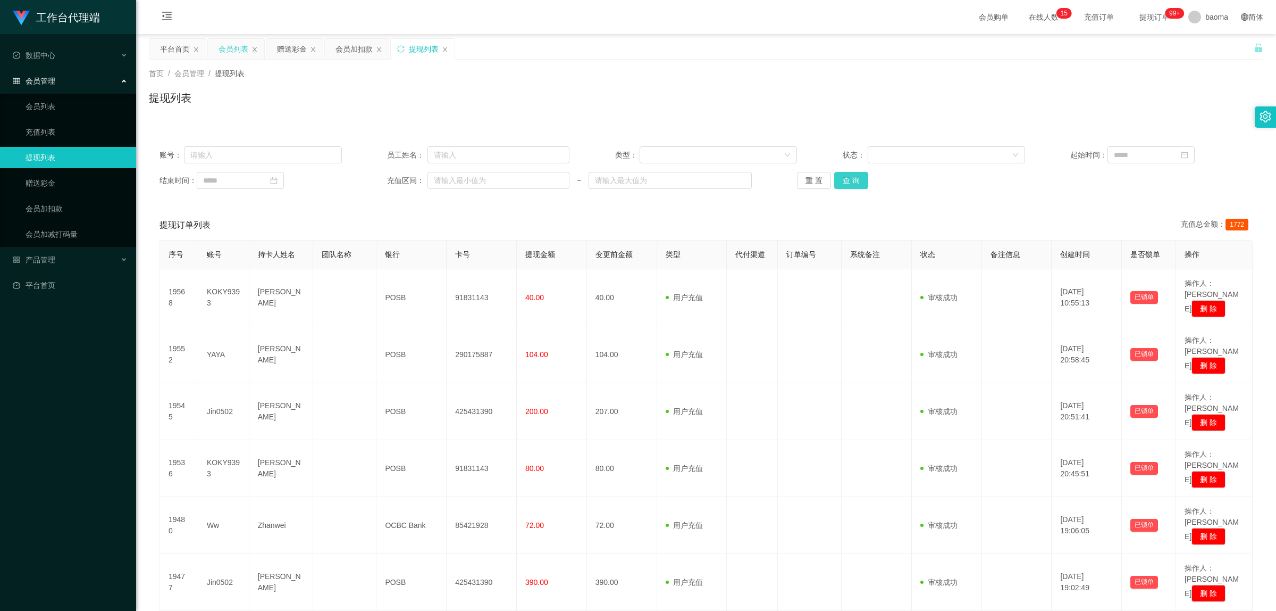 The image size is (1276, 611). What do you see at coordinates (214, 254) in the screenshot?
I see `span: 账号` at bounding box center [214, 254].